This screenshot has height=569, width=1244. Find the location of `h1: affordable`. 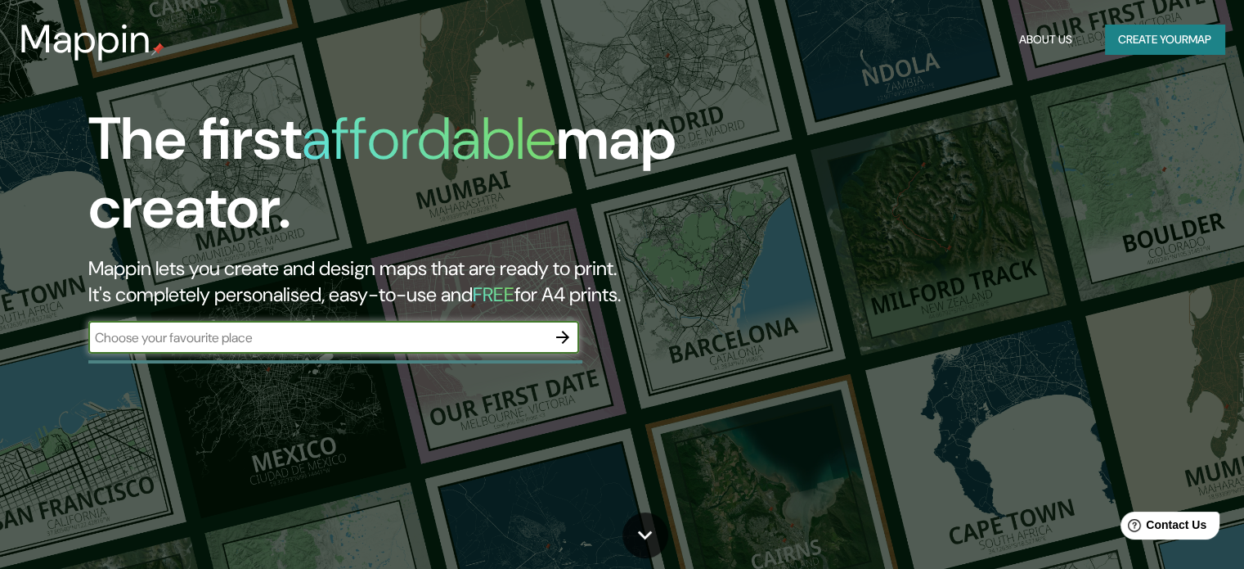

h1: affordable is located at coordinates (429, 138).